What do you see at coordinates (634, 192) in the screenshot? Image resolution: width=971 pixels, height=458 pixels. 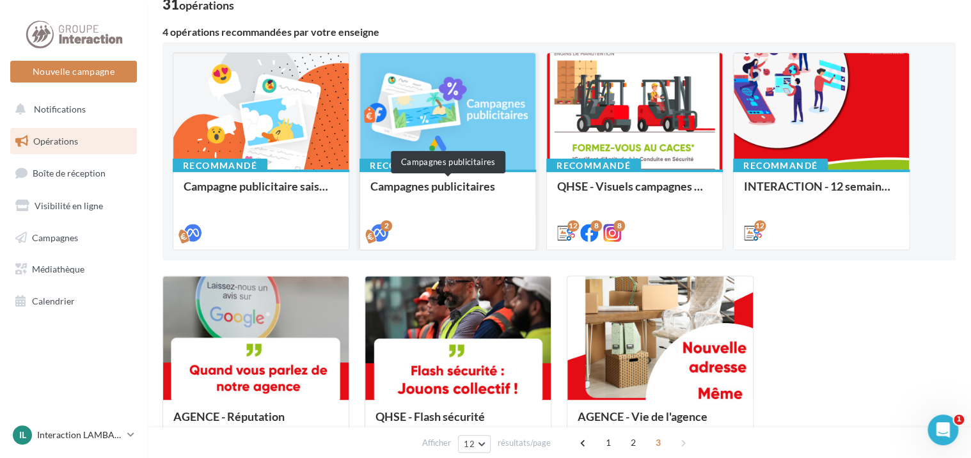 I see `div: QHSE - Visuels campagnes siège` at bounding box center [634, 192].